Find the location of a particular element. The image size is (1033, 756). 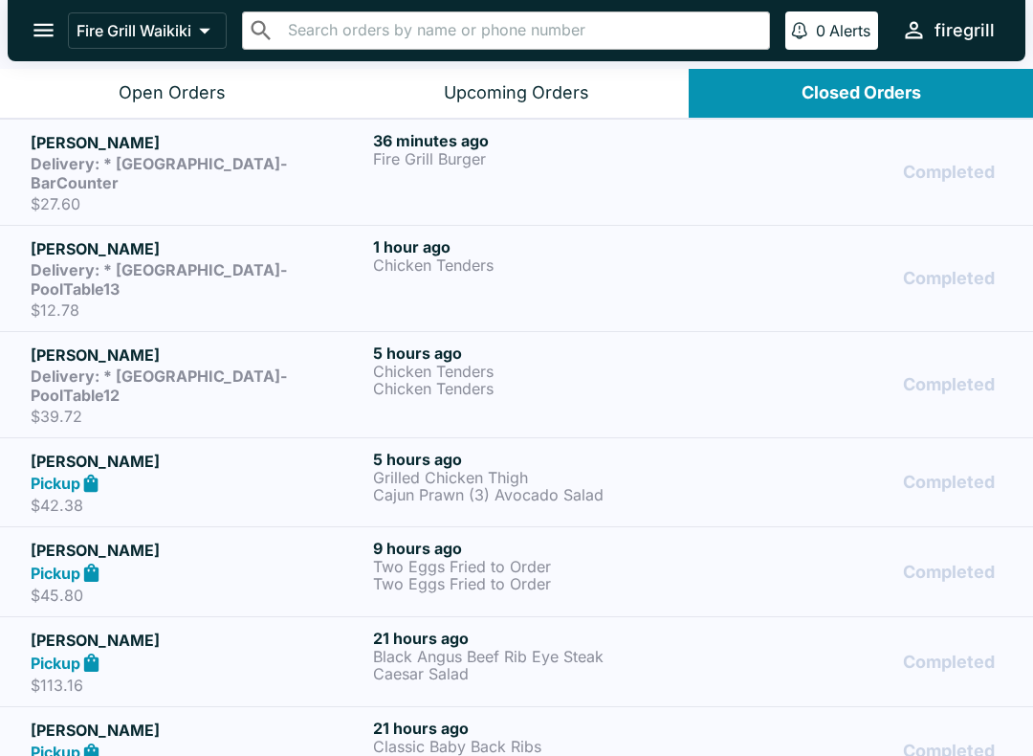

p: Caesar Salad is located at coordinates (540, 673).